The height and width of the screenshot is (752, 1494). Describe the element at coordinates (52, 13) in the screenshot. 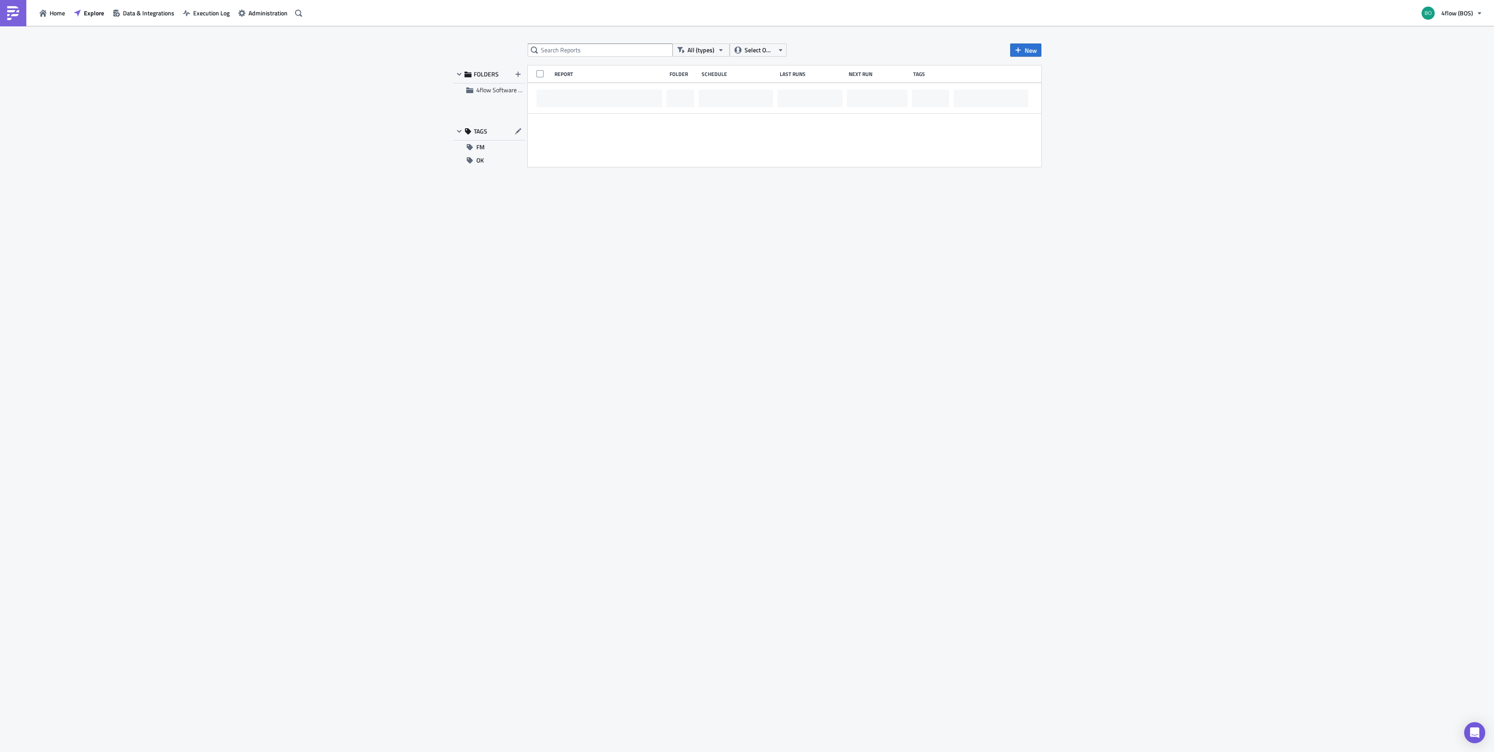

I see `button: Home` at that location.